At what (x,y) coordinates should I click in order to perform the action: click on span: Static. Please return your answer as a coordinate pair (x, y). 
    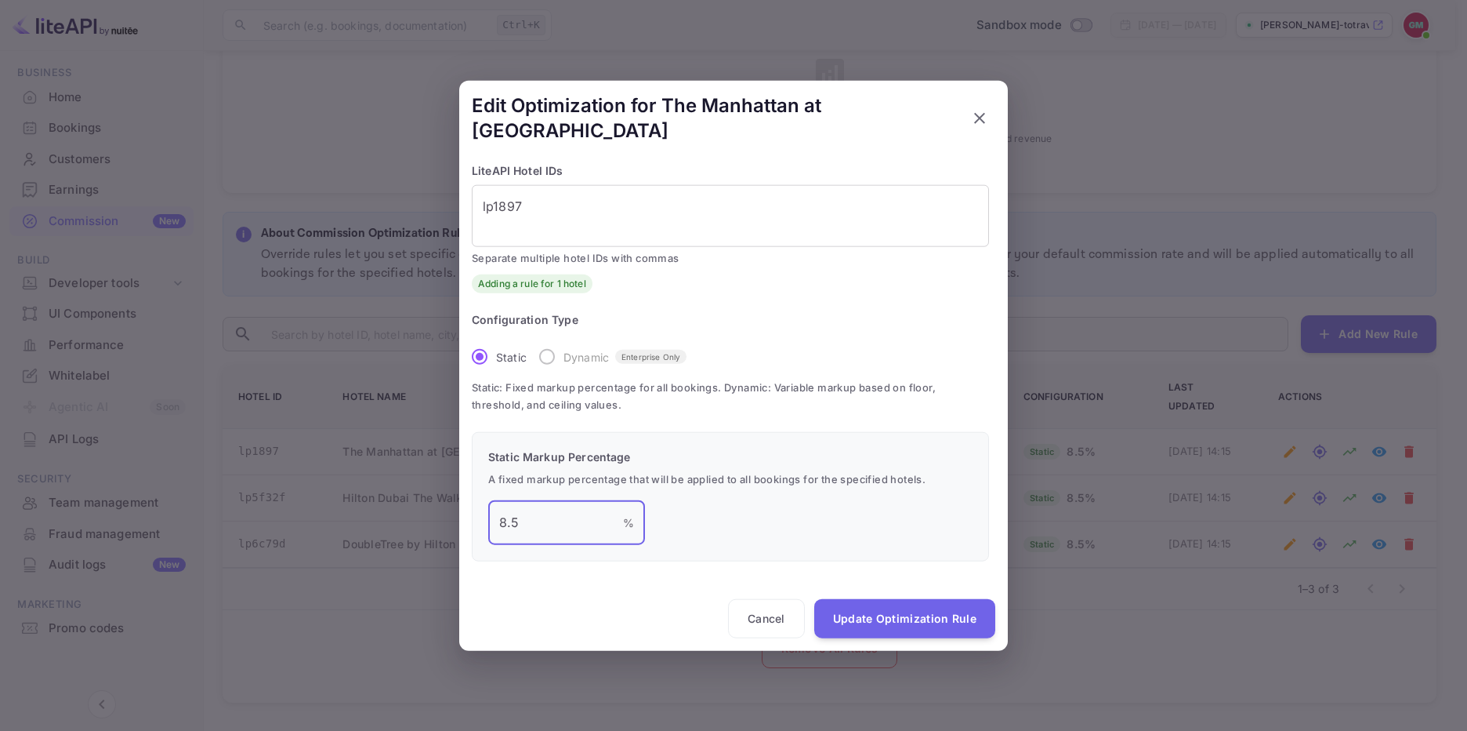
    Looking at the image, I should click on (511, 356).